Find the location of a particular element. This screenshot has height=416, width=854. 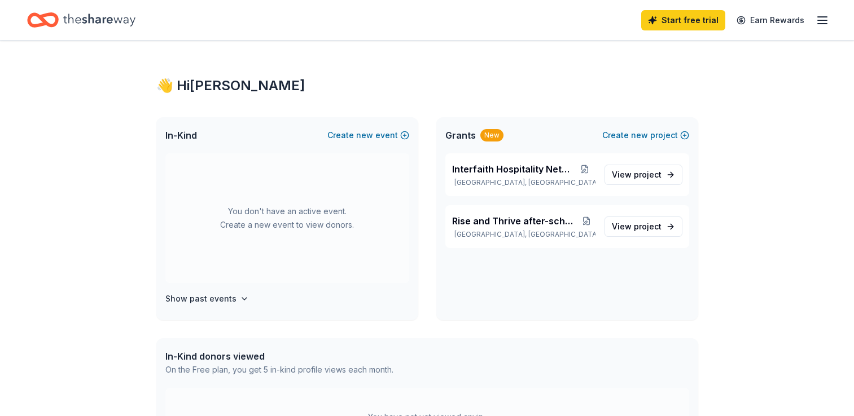

a: Home is located at coordinates (81, 20).